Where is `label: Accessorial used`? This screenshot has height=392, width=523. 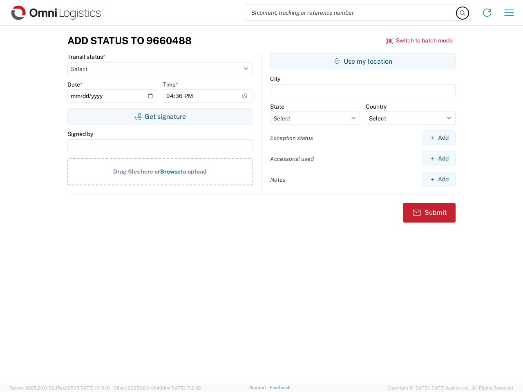
label: Accessorial used is located at coordinates (292, 159).